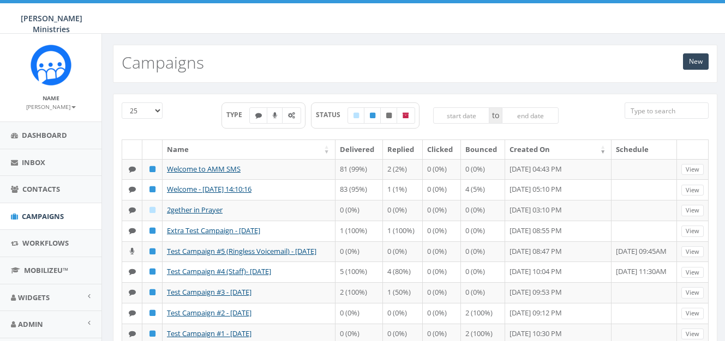 The width and height of the screenshot is (725, 341). Describe the element at coordinates (389, 116) in the screenshot. I see `i: Unpublished` at that location.